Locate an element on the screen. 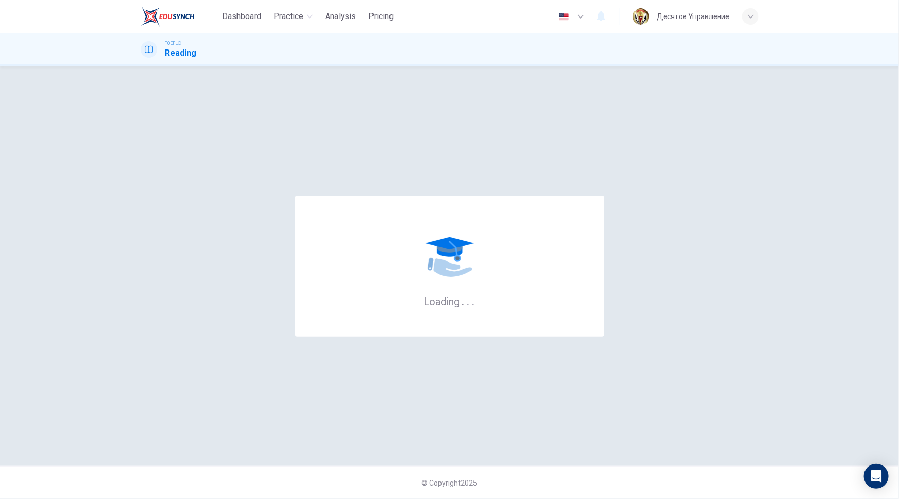 The height and width of the screenshot is (499, 899). span: Practice is located at coordinates (289, 16).